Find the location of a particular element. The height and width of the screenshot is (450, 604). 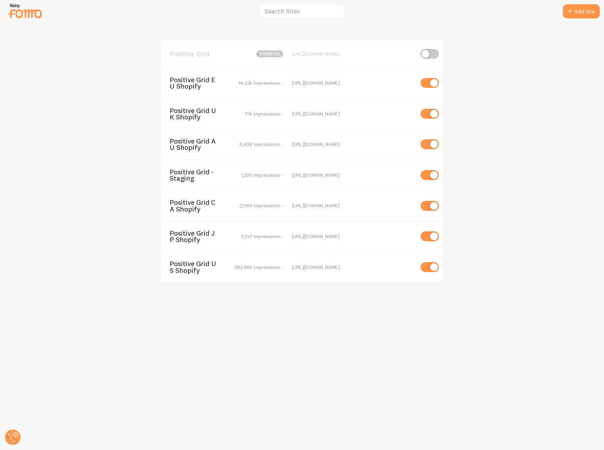

span: Positive Grid CA Shopify is located at coordinates (198, 206).